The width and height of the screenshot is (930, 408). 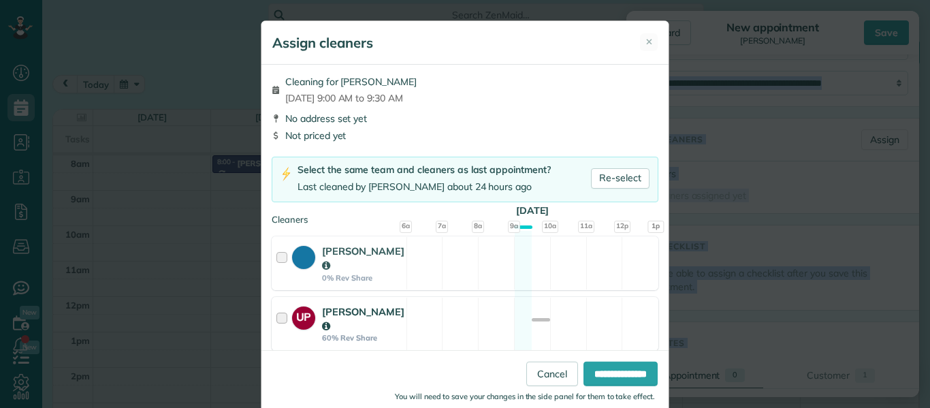 I want to click on div: Cleaners, so click(x=465, y=215).